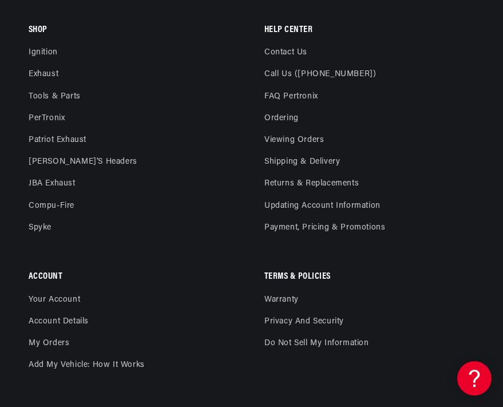 The width and height of the screenshot is (503, 407). I want to click on a: Compu-Fire, so click(52, 206).